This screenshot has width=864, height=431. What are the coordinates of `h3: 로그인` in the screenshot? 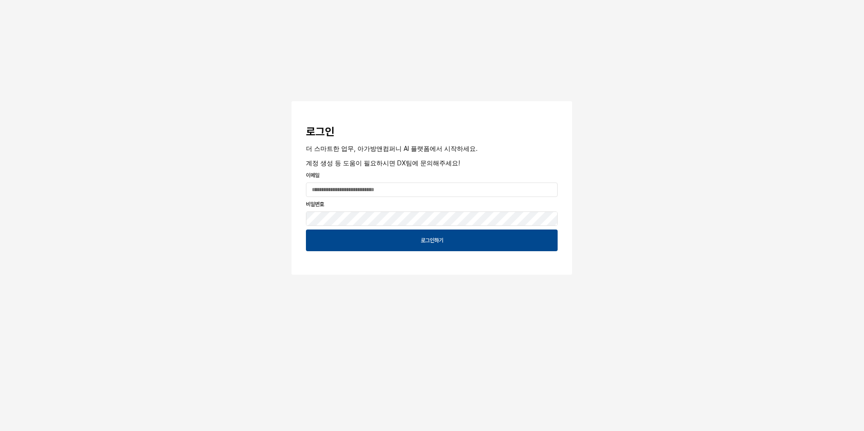 It's located at (432, 132).